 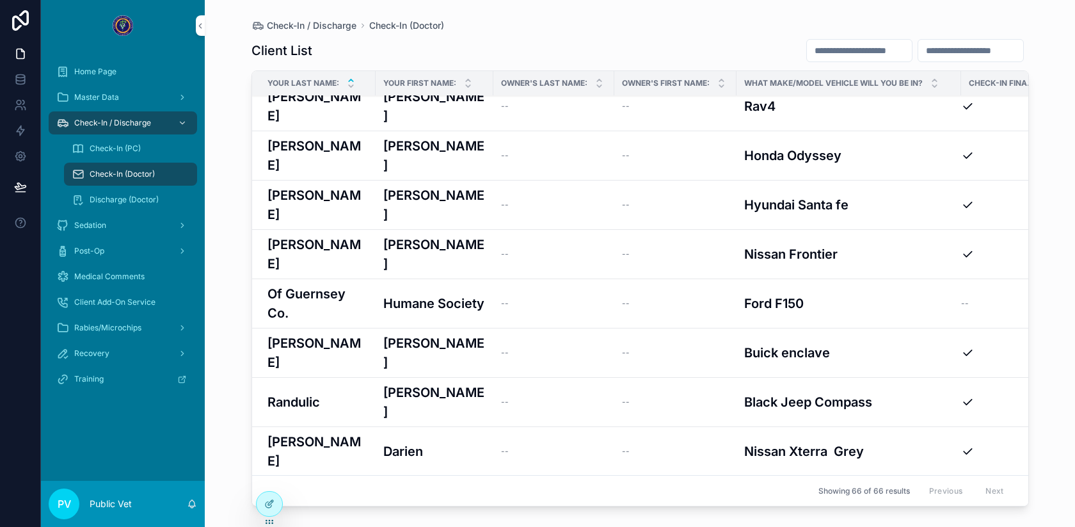 What do you see at coordinates (760, 106) in the screenshot?
I see `h3: Rav4` at bounding box center [760, 106].